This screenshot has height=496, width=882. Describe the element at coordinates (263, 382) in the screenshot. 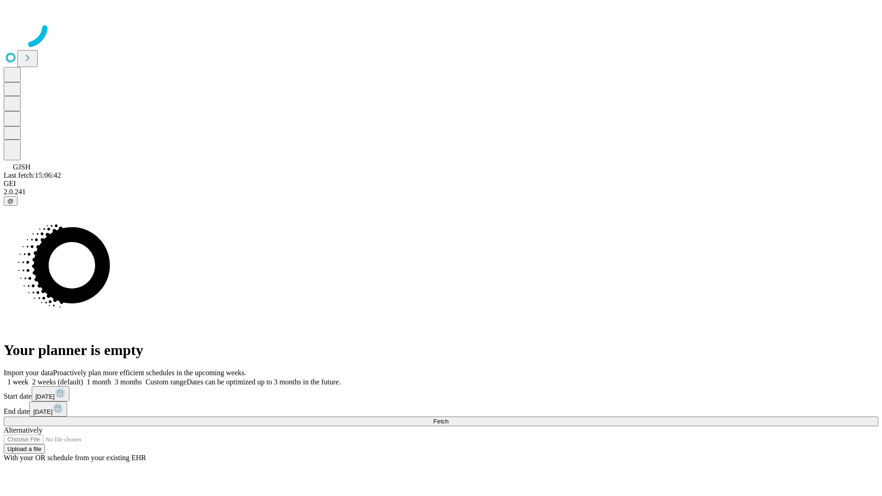

I see `span: Dates can be optimized up to 3 months in the future.` at that location.